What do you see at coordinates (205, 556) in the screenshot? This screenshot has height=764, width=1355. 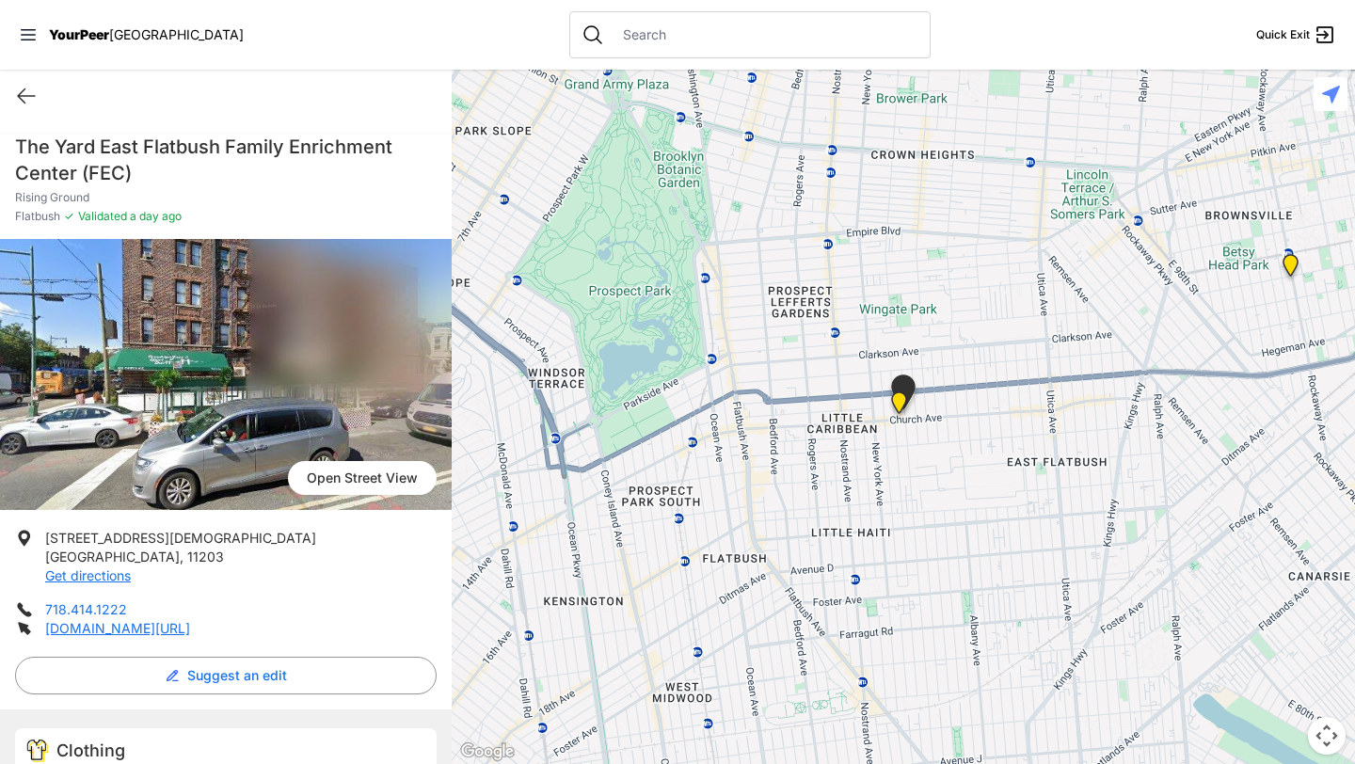 I see `span: 11203` at bounding box center [205, 556].